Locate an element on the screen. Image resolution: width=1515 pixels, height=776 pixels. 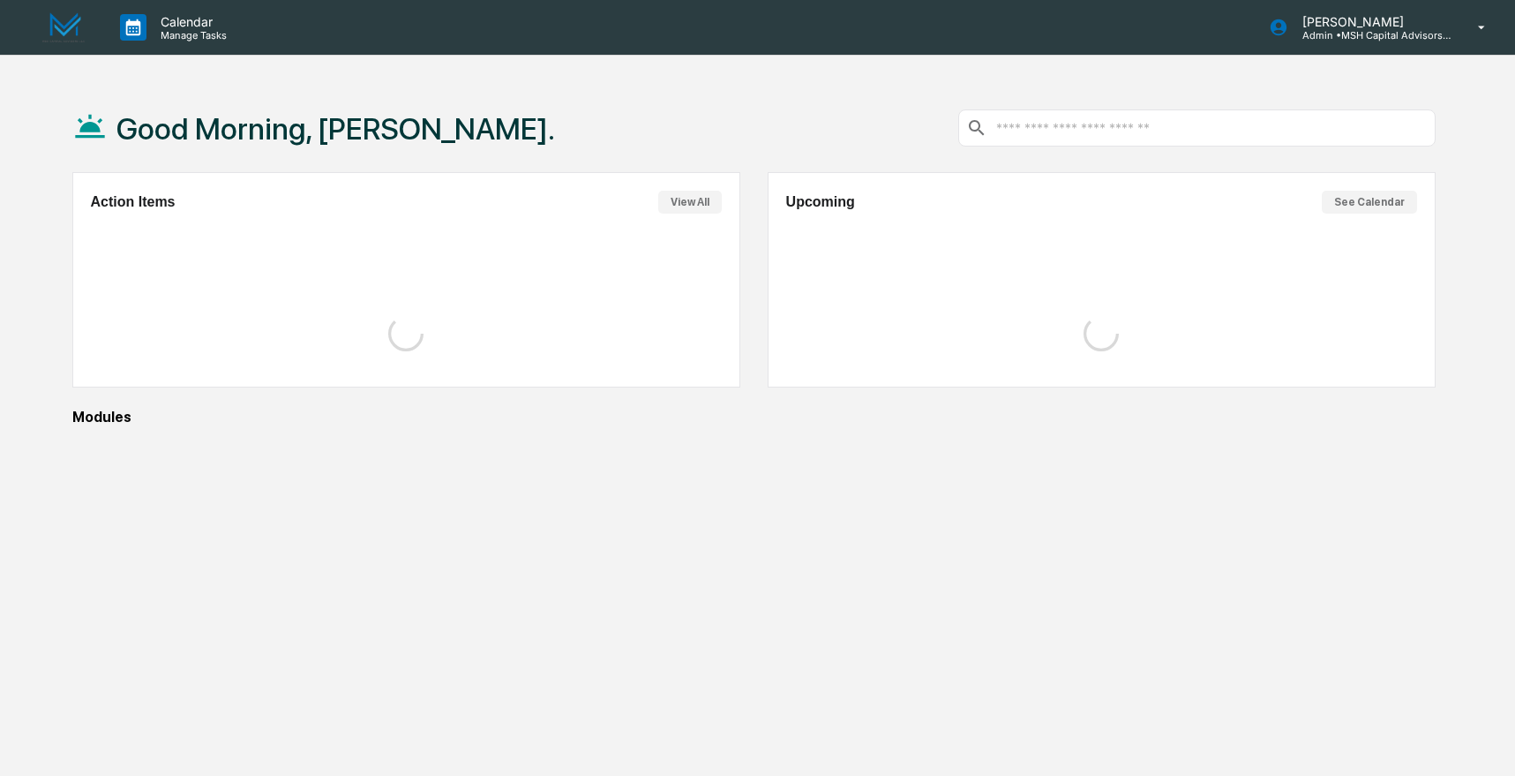
p: Manage Tasks is located at coordinates (191, 35).